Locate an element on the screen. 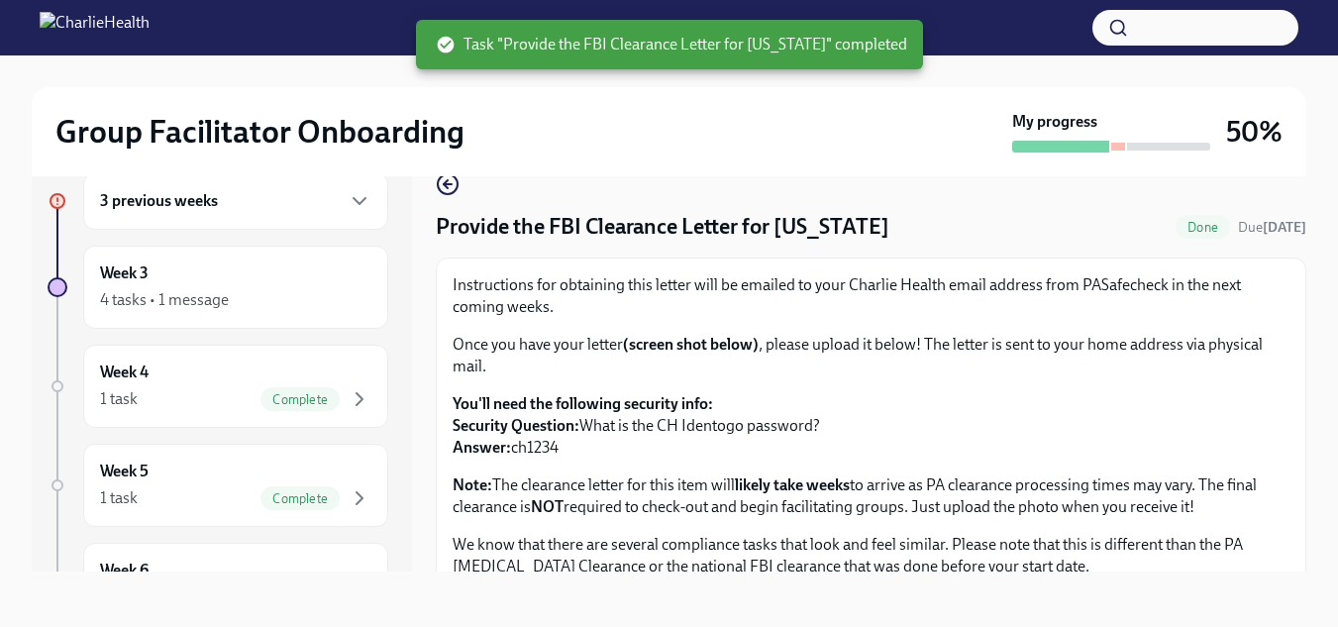 This screenshot has height=627, width=1338. span: Due is located at coordinates (1272, 227).